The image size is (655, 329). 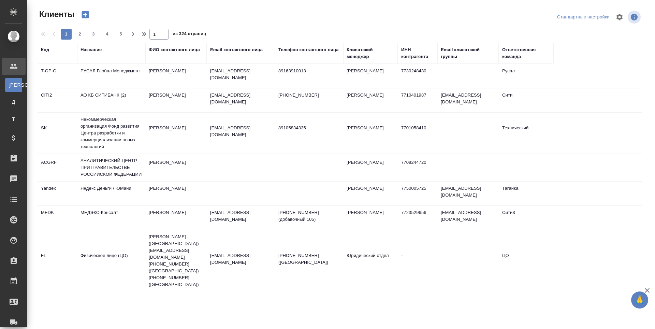 I want to click on td: Юридический отдел, so click(x=371, y=261).